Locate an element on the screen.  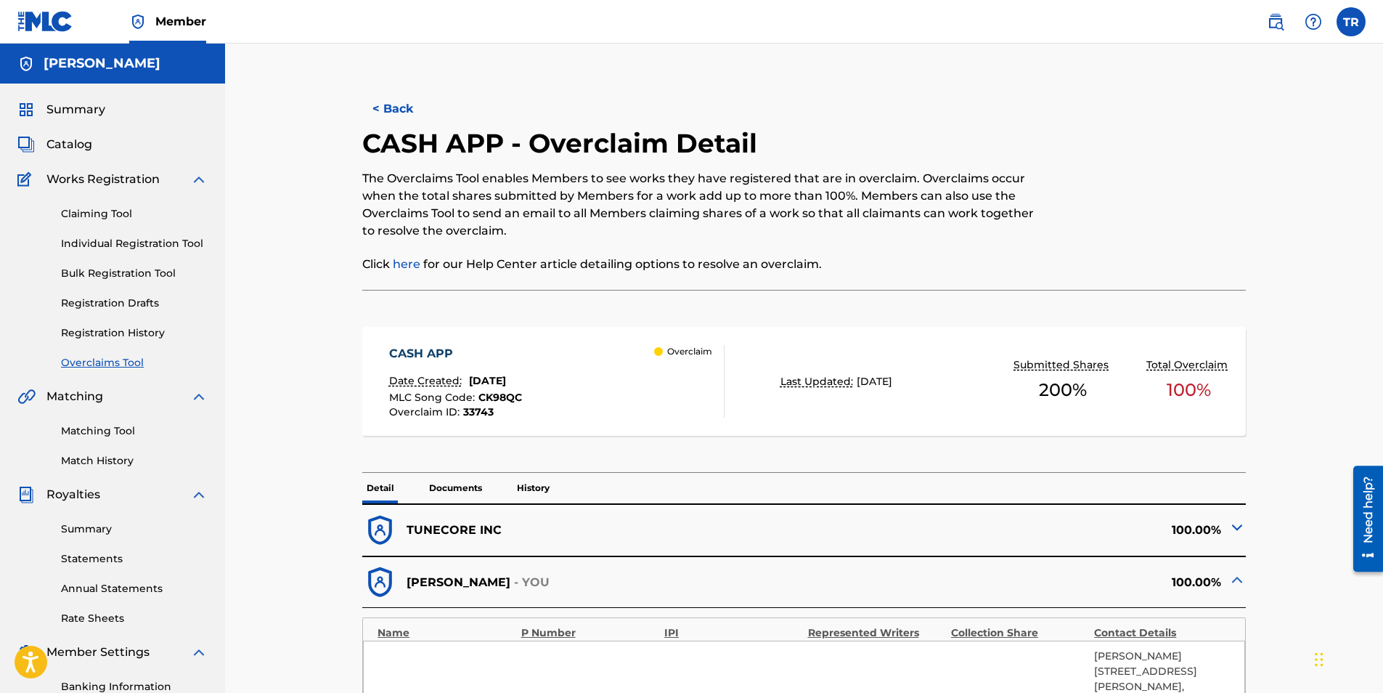
img: help is located at coordinates (1314, 22).